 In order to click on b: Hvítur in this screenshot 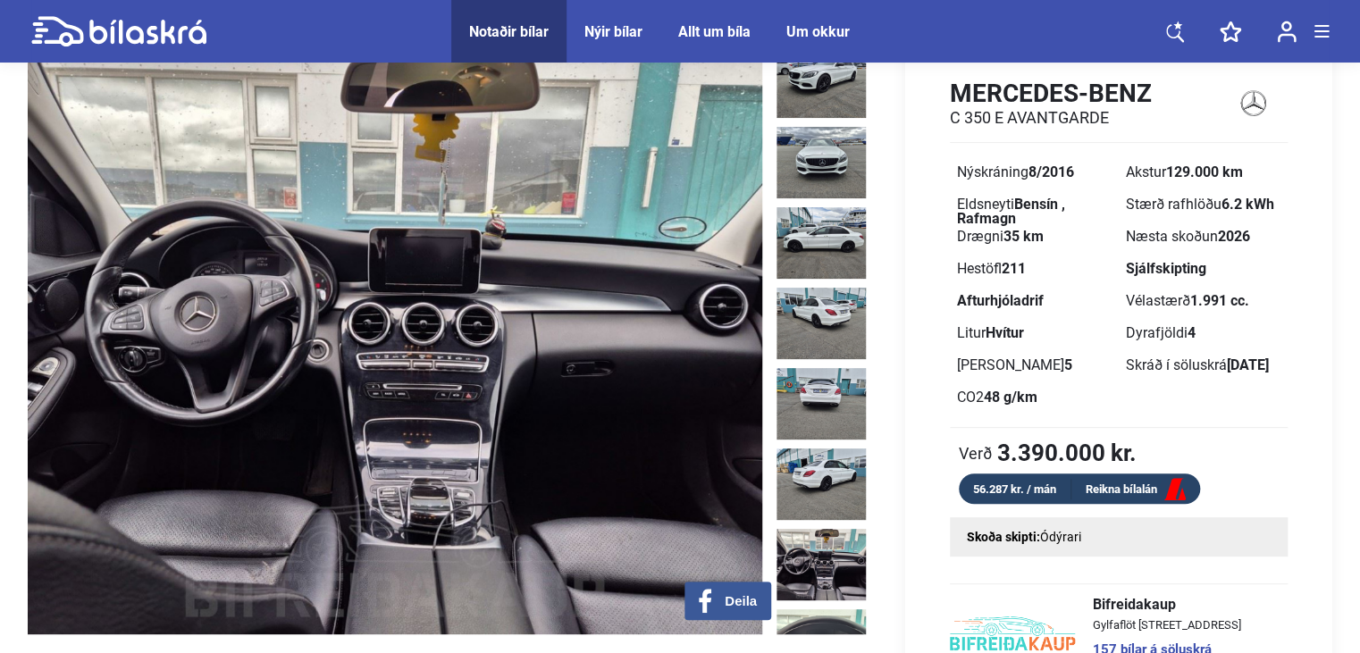, I will do `click(1004, 332)`.